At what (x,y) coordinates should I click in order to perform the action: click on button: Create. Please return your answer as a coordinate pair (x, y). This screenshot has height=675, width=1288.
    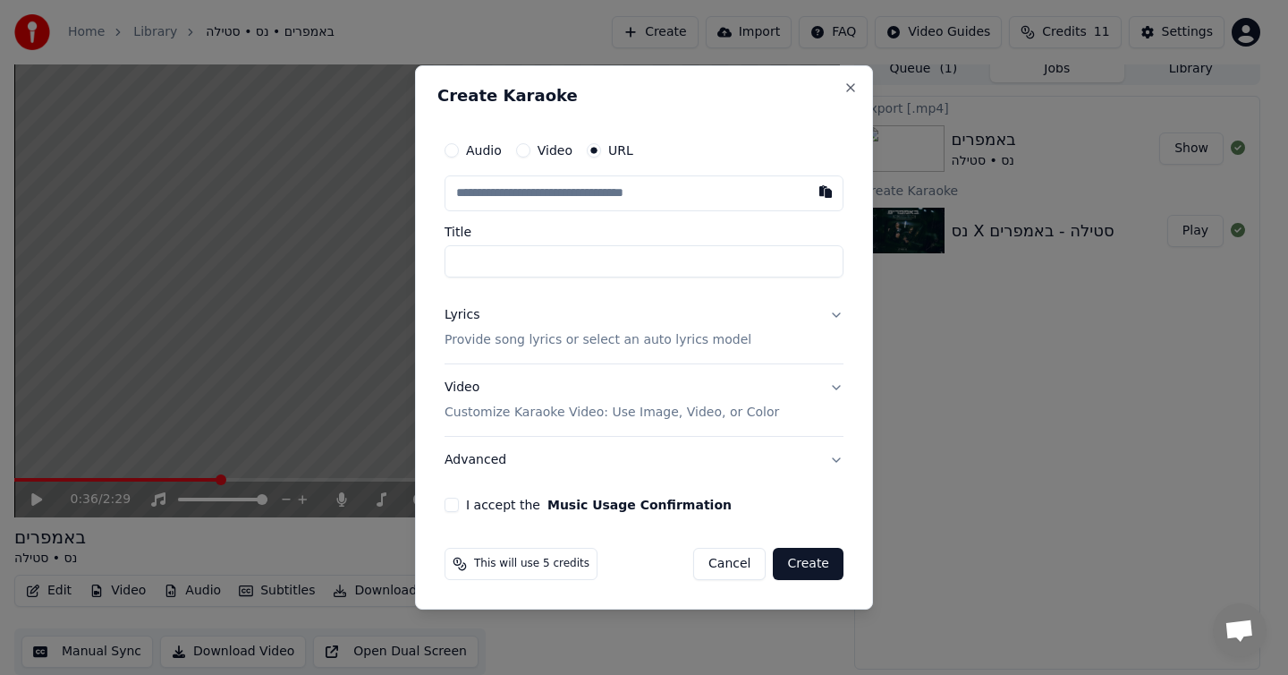
    Looking at the image, I should click on (808, 564).